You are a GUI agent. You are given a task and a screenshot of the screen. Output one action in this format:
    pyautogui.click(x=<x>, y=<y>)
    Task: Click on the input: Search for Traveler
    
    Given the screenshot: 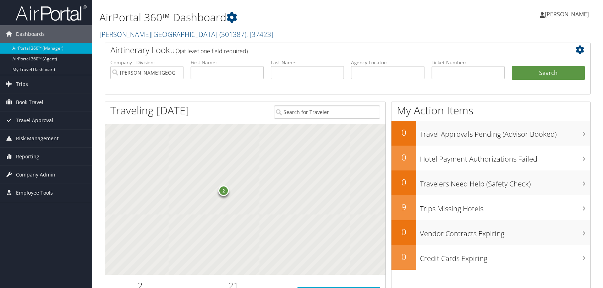 What is the action you would take?
    pyautogui.click(x=327, y=112)
    